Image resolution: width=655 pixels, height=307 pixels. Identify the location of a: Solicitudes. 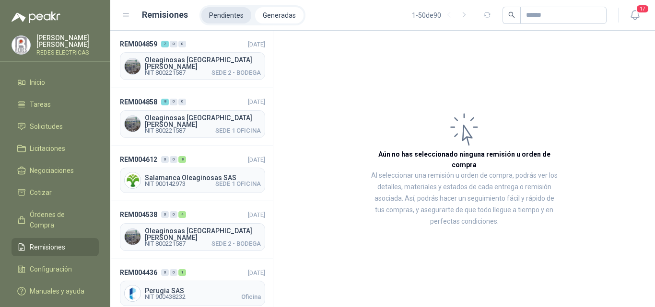
(55, 127).